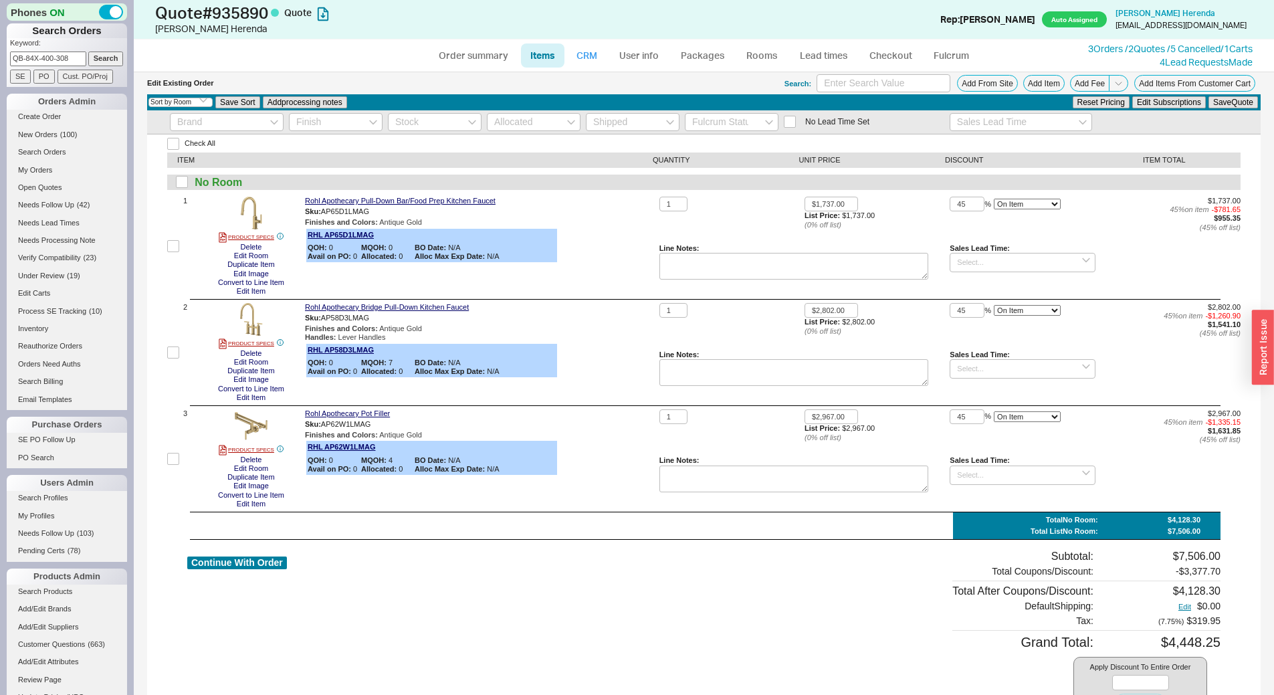 The height and width of the screenshot is (695, 1274). Describe the element at coordinates (732, 122) in the screenshot. I see `input: Fulcrum Status` at that location.